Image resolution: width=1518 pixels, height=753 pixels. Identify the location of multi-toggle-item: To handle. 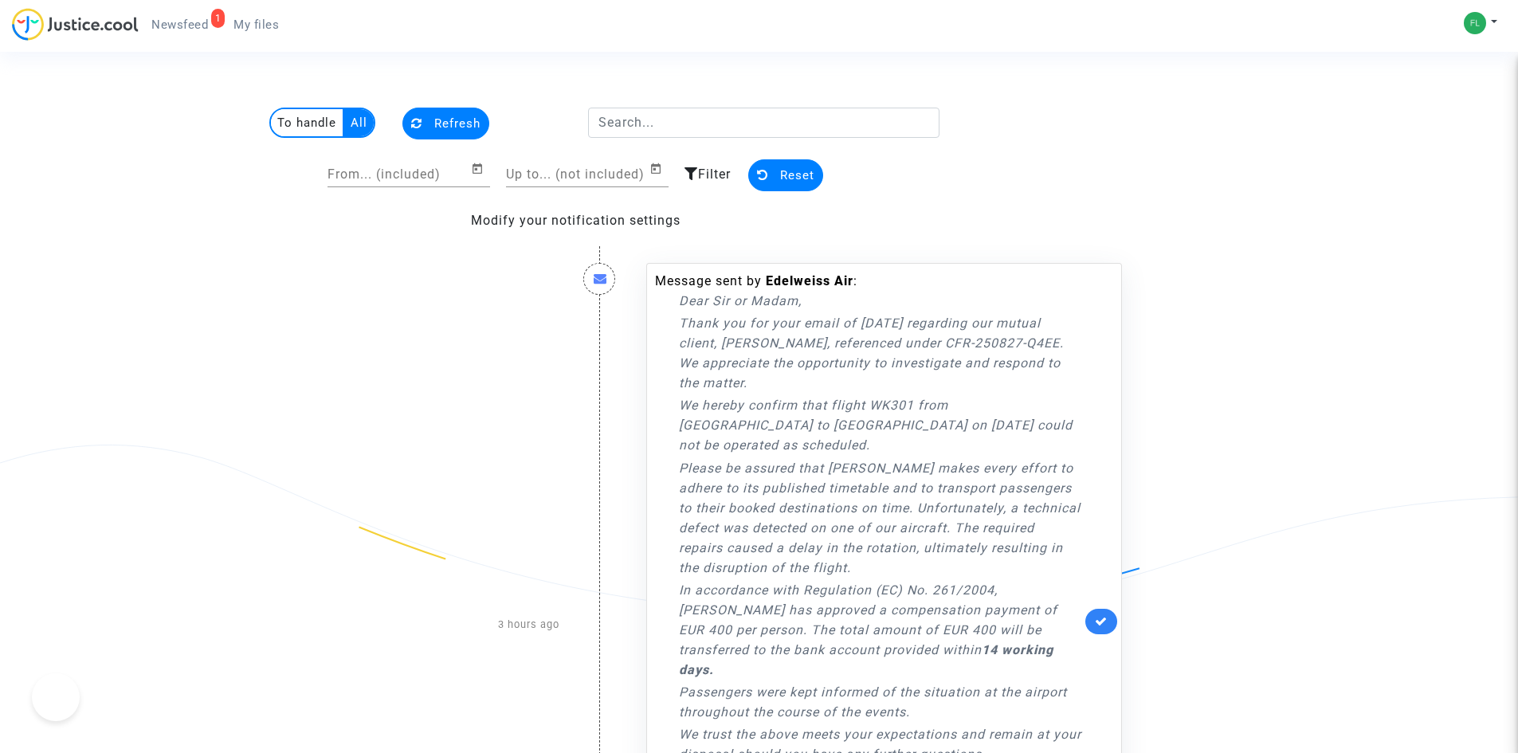
(308, 123).